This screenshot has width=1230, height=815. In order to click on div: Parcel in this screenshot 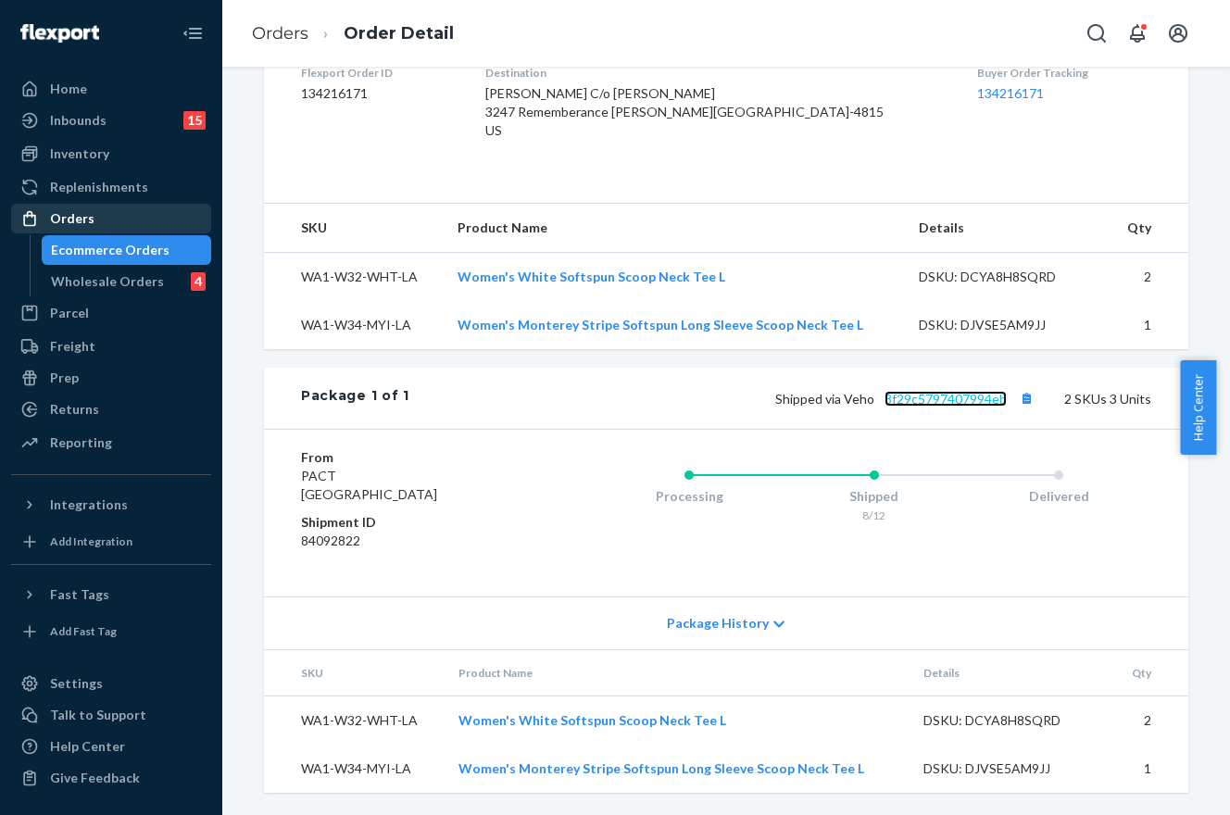, I will do `click(69, 313)`.